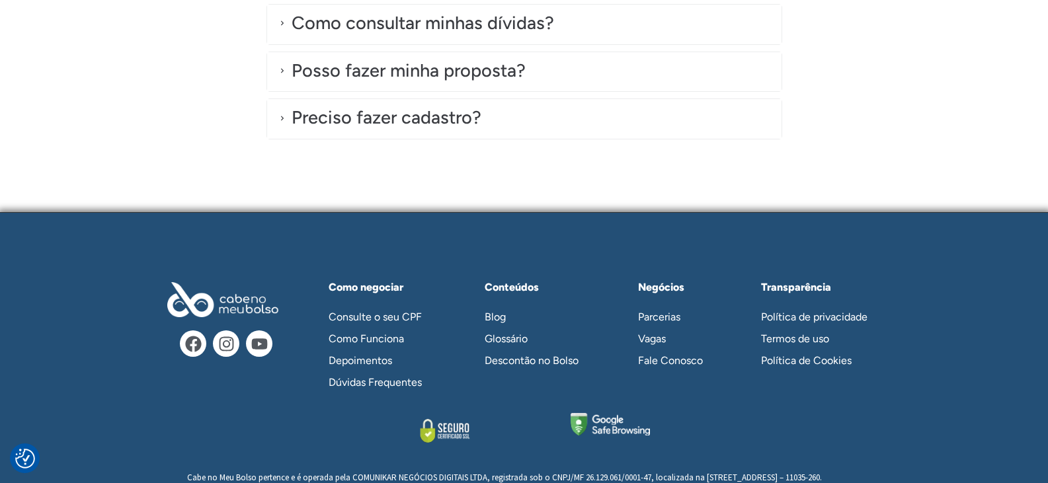 The width and height of the screenshot is (1048, 483). What do you see at coordinates (538, 317) in the screenshot?
I see `a: Blog` at bounding box center [538, 317].